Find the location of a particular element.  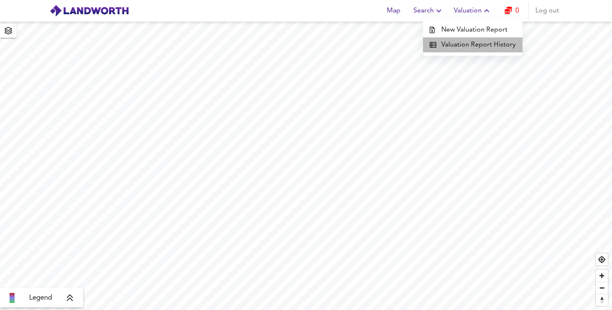

span: Find my location is located at coordinates (601, 260).